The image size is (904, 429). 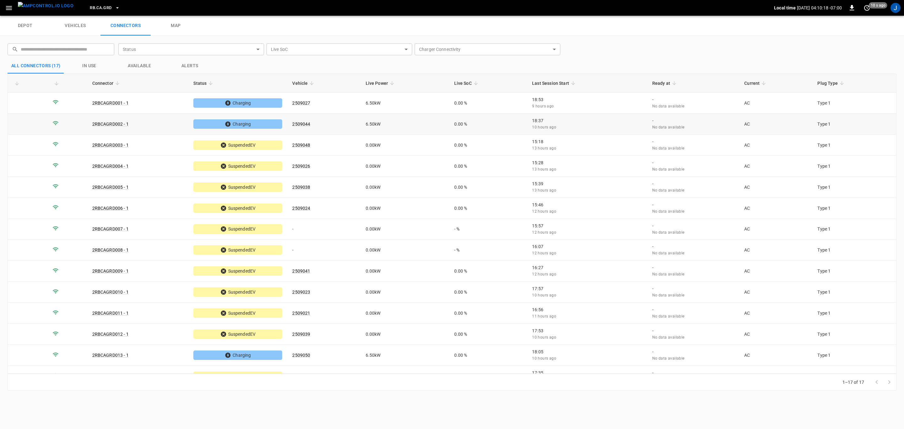 What do you see at coordinates (110, 355) in the screenshot?
I see `a: 2RBCAGRD013 - 1` at bounding box center [110, 355].